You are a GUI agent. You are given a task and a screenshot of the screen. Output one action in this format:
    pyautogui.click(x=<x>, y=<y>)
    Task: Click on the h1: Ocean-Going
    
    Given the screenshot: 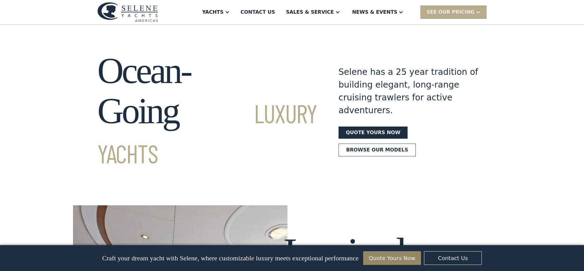 What is the action you would take?
    pyautogui.click(x=207, y=111)
    